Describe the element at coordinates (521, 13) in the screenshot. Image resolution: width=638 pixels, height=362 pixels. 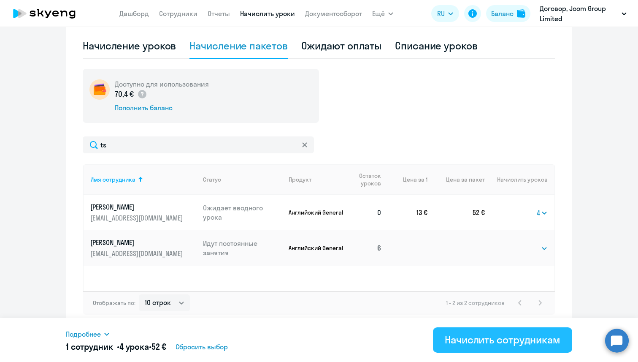
I see `img: balance` at that location.